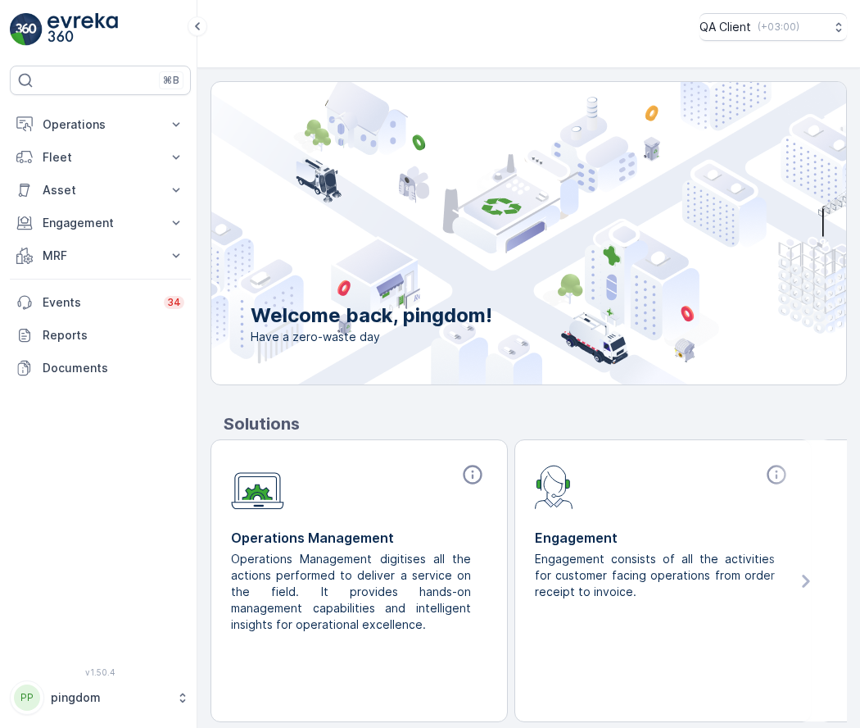  I want to click on button: MRF, so click(100, 256).